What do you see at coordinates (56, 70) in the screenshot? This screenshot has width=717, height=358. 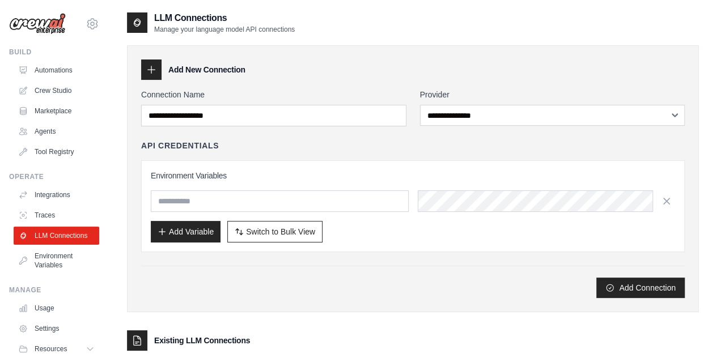 I see `a: Automations` at bounding box center [56, 70].